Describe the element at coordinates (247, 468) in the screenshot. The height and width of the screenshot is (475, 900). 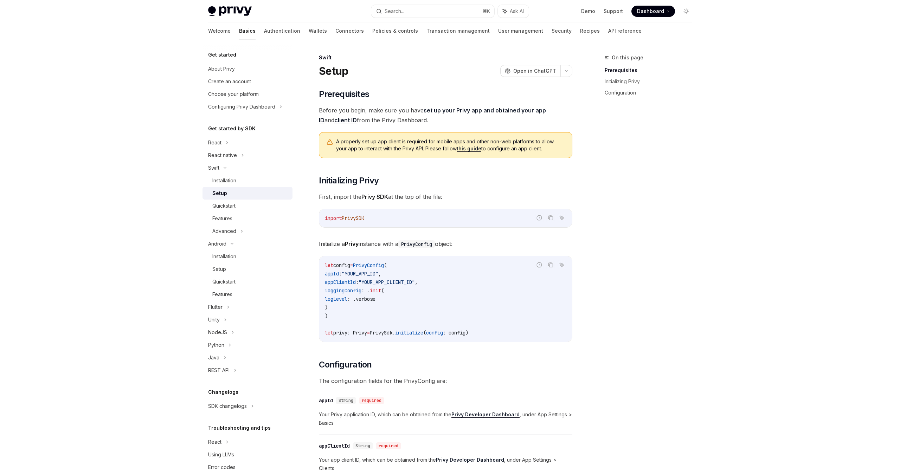
I see `a: Error codes` at that location.